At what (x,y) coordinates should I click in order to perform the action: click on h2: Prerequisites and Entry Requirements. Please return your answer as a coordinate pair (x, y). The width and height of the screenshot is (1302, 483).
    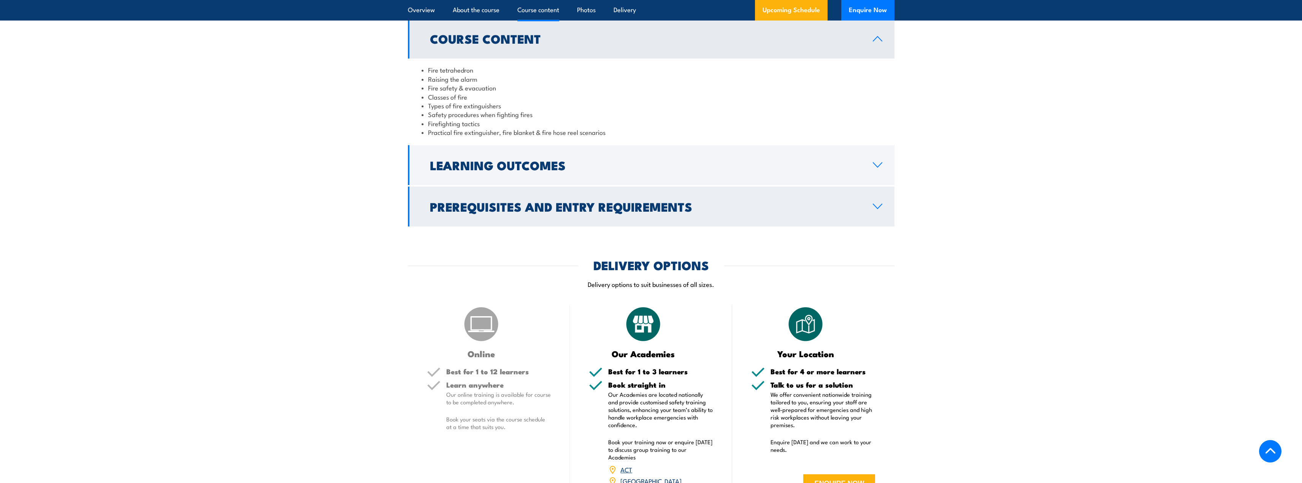
    Looking at the image, I should click on (645, 206).